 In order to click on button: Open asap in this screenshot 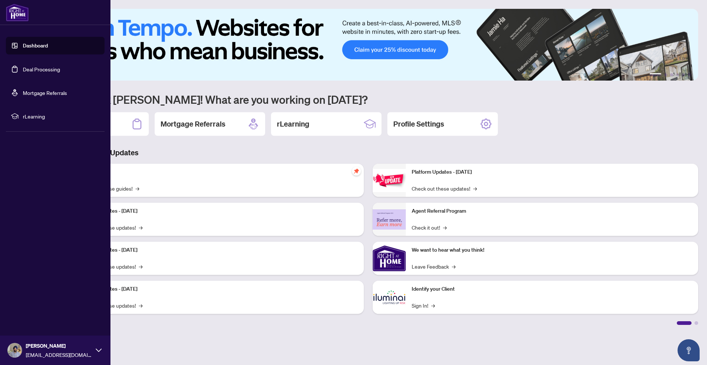, I will do `click(688, 350)`.